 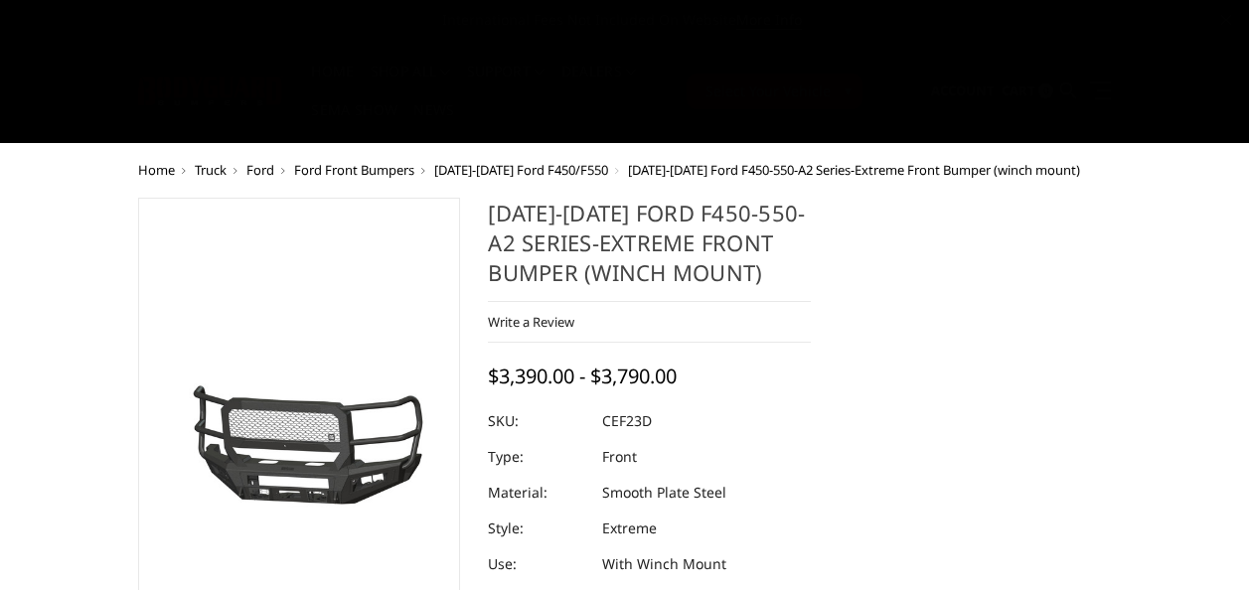 I want to click on dt: Style:, so click(x=538, y=529).